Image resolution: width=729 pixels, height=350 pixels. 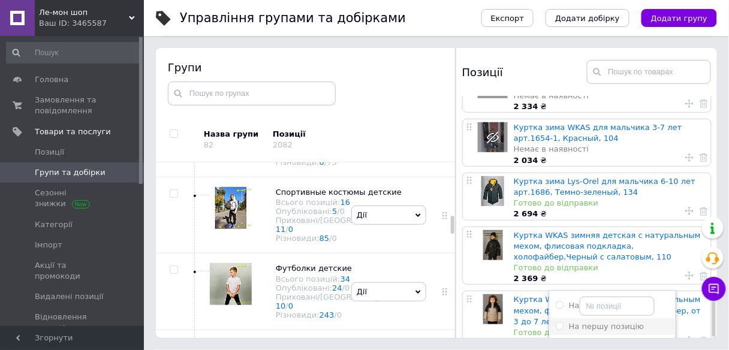 I want to click on span: Імпорт, so click(x=49, y=245).